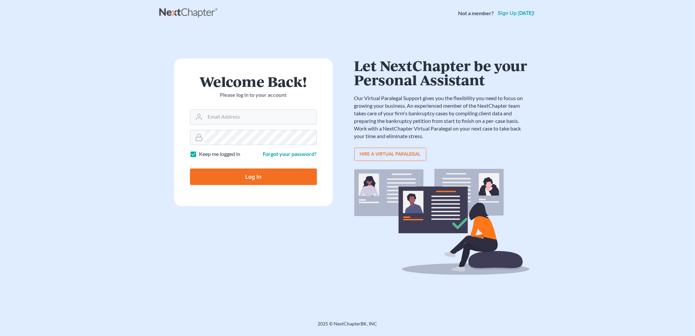  Describe the element at coordinates (290, 154) in the screenshot. I see `a: Forgot your password?` at that location.